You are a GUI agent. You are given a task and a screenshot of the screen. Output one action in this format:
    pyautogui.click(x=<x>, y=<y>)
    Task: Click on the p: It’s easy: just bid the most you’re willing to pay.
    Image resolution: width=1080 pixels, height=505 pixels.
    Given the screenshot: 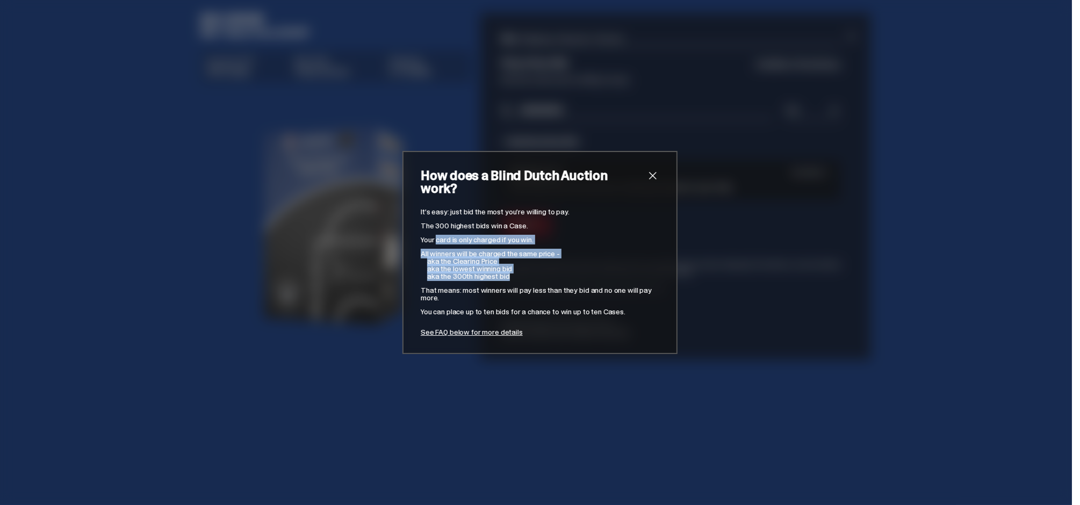 What is the action you would take?
    pyautogui.click(x=540, y=212)
    